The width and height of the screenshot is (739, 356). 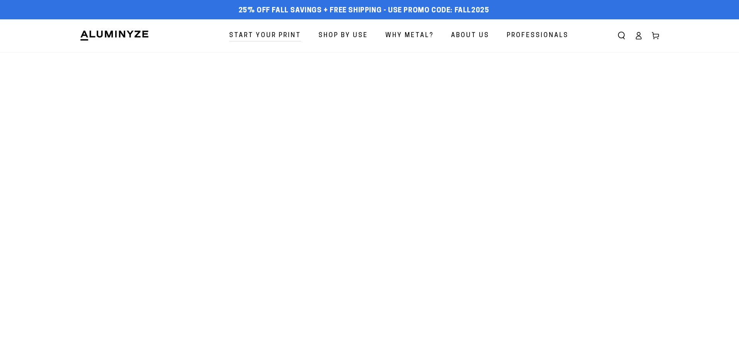 I want to click on span: About Us, so click(x=470, y=36).